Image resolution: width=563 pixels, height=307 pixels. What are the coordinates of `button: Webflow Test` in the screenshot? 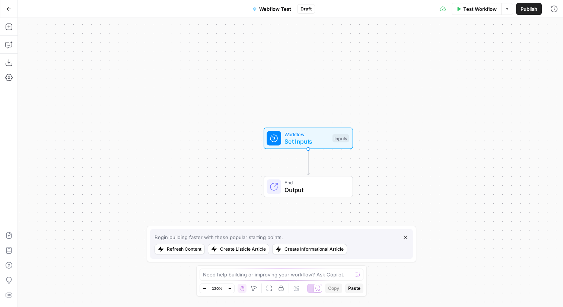 It's located at (272, 9).